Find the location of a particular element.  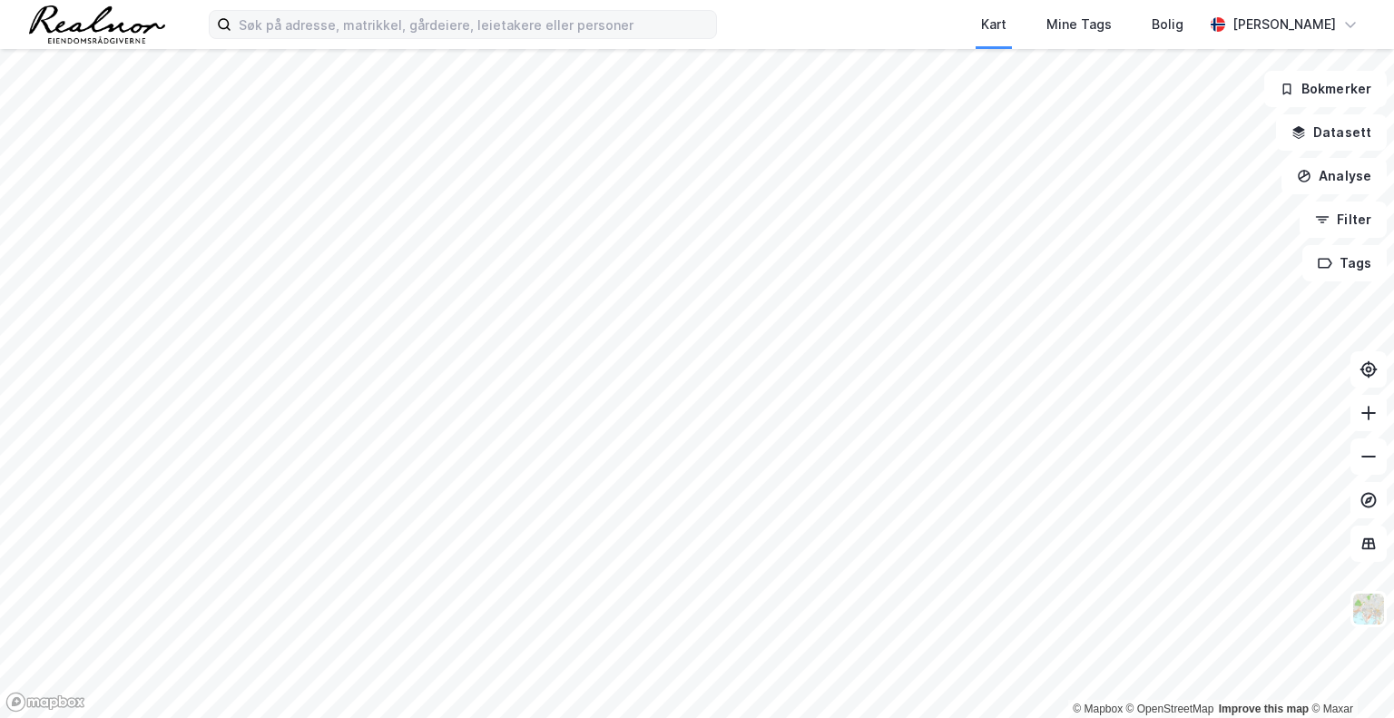

div: Mine Tags is located at coordinates (1079, 25).